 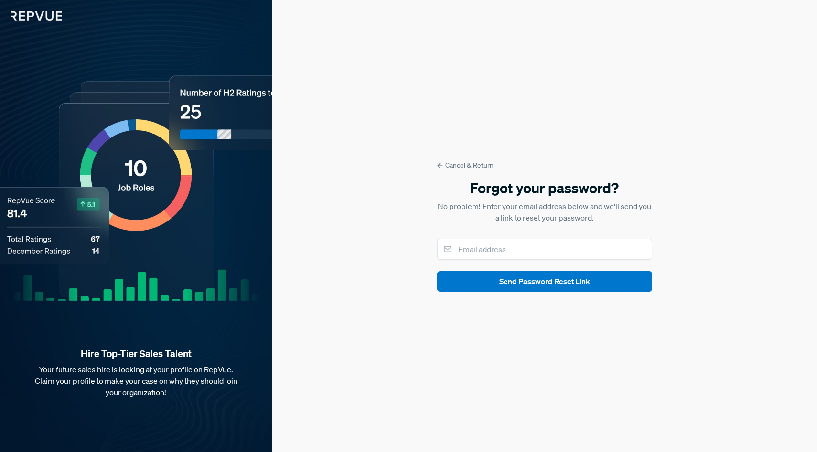 I want to click on strong: Hire Top-Tier Sales Talent, so click(x=136, y=354).